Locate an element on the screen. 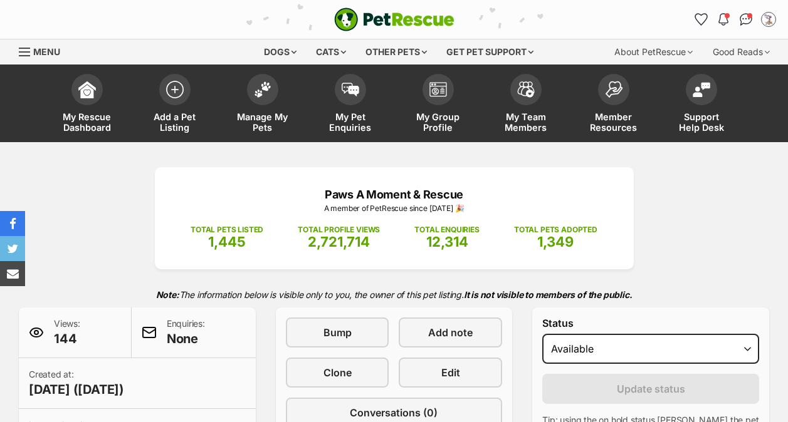 The image size is (788, 422). a: My Group Profile is located at coordinates (438, 105).